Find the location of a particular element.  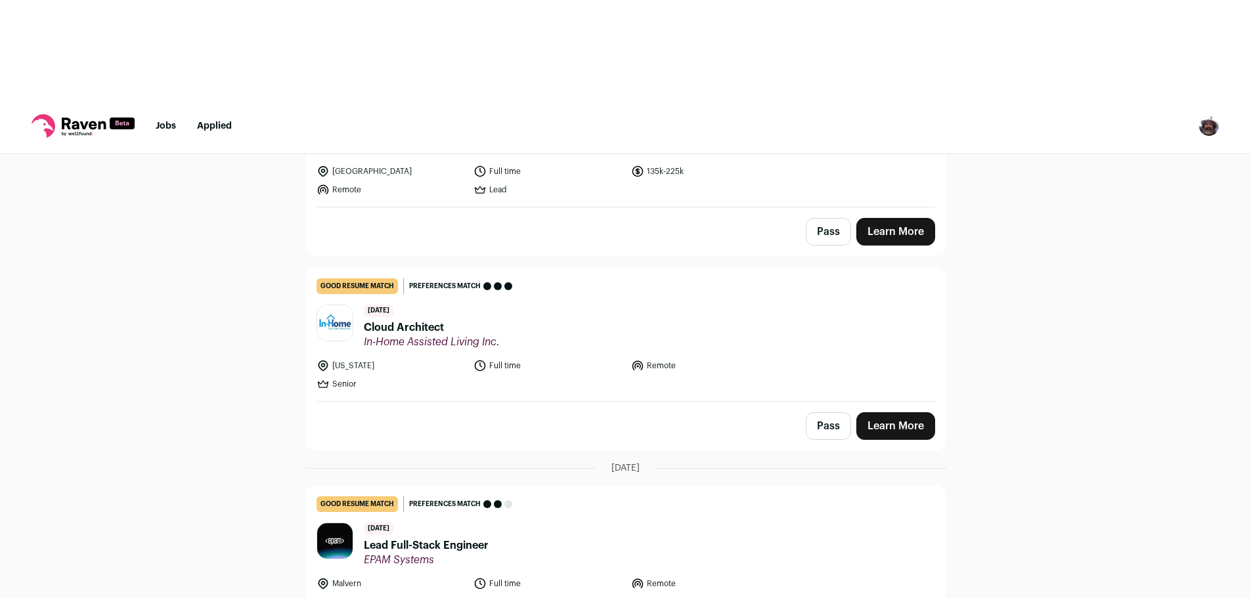

img: 18777ea65a2962c6ef736d5f9d0c2ef653efec95bcad13337f3946112984643c.jpg is located at coordinates (335, 323).